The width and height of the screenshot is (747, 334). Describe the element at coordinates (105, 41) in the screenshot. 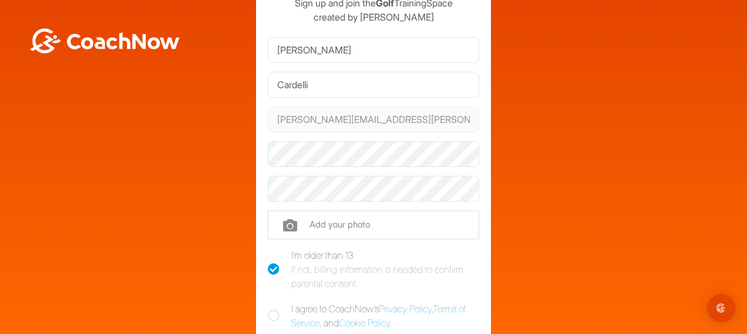

I see `img: BwLJSsUCoWCh5upNqxVrqldRgqLPVwmV24tXu5FoVAoFEpwwqQ3VIfuoInZCoVCoTD4vwADAC3ZFMkVEQFDAAAAAElFTkSuQmCC` at that location.